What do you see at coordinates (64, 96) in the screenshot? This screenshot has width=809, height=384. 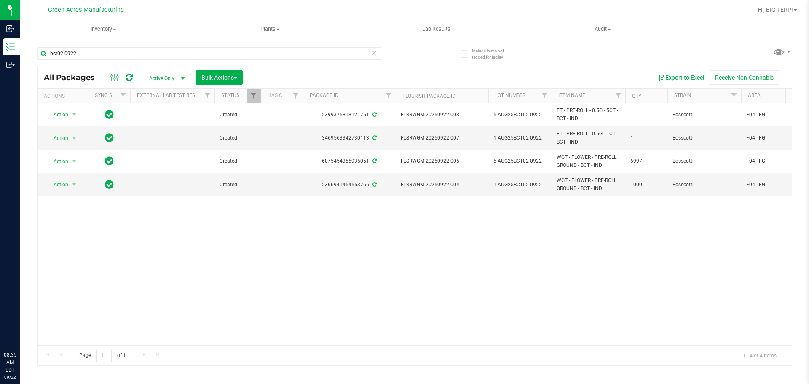 I see `div: Actions` at bounding box center [64, 96].